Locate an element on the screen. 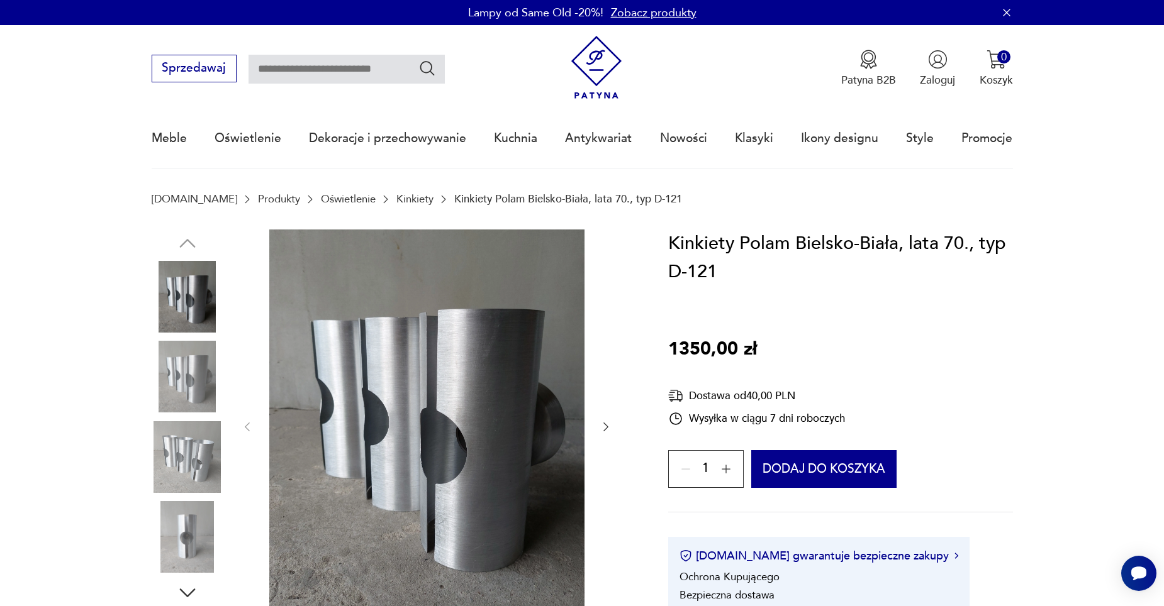 Image resolution: width=1164 pixels, height=606 pixels. button: Sprzedawaj is located at coordinates (194, 69).